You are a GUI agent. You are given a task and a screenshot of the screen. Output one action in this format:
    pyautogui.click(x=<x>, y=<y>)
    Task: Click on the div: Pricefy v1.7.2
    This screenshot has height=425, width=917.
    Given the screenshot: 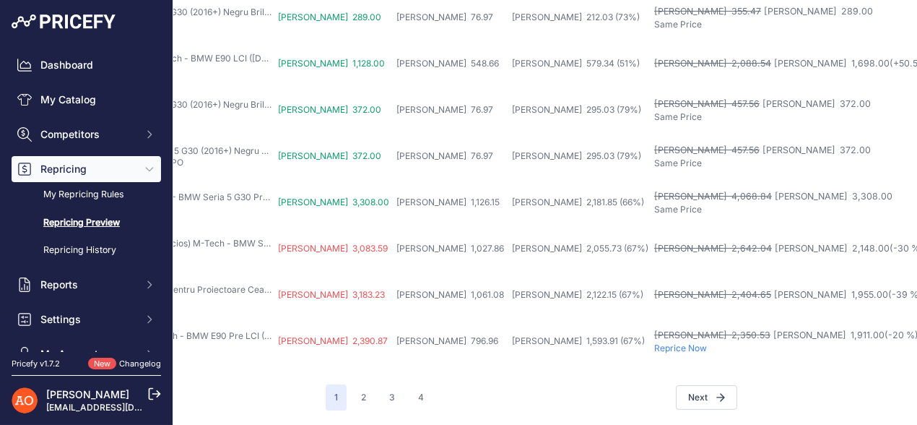 What is the action you would take?
    pyautogui.click(x=35, y=363)
    